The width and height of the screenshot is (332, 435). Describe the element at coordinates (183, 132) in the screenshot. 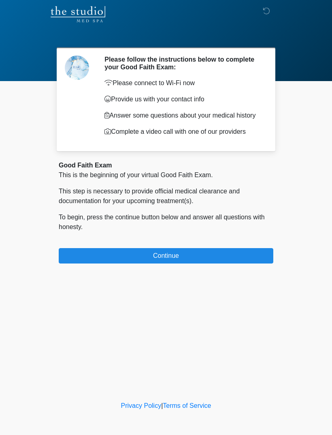

I see `p: Complete a video call with one of our providers` at that location.